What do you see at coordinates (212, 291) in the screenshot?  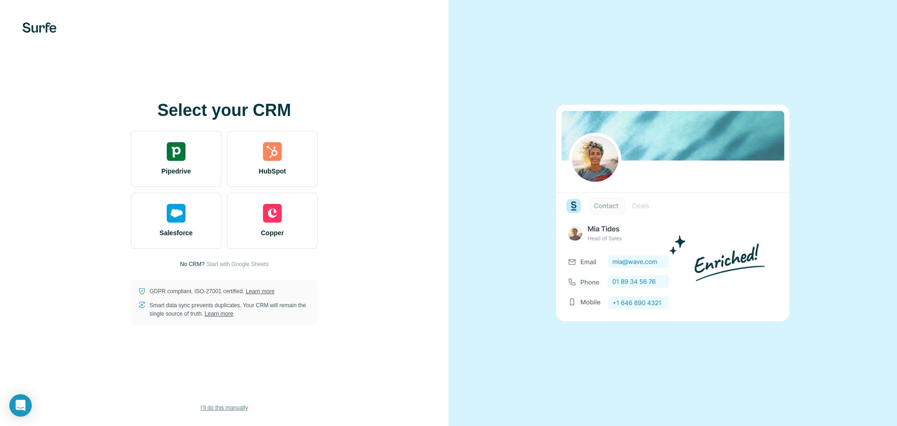 I see `p: GDPR compliant. ISO-27001 certified.` at bounding box center [212, 291].